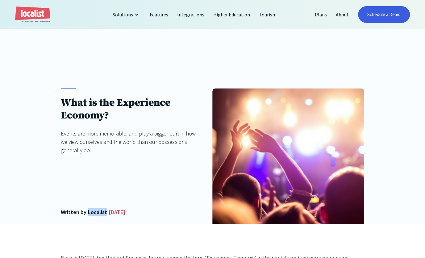 This screenshot has height=258, width=425. I want to click on a: Tourism, so click(268, 15).